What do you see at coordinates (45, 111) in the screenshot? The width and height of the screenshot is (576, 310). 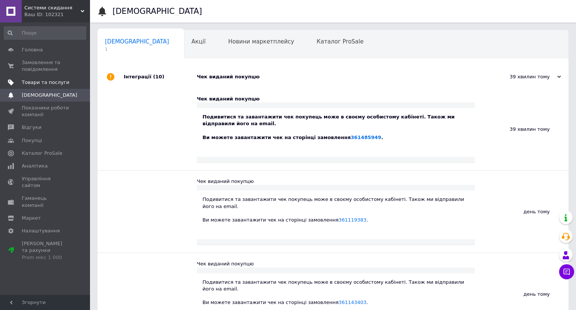 I see `span: Показники роботи компанії` at bounding box center [45, 111].